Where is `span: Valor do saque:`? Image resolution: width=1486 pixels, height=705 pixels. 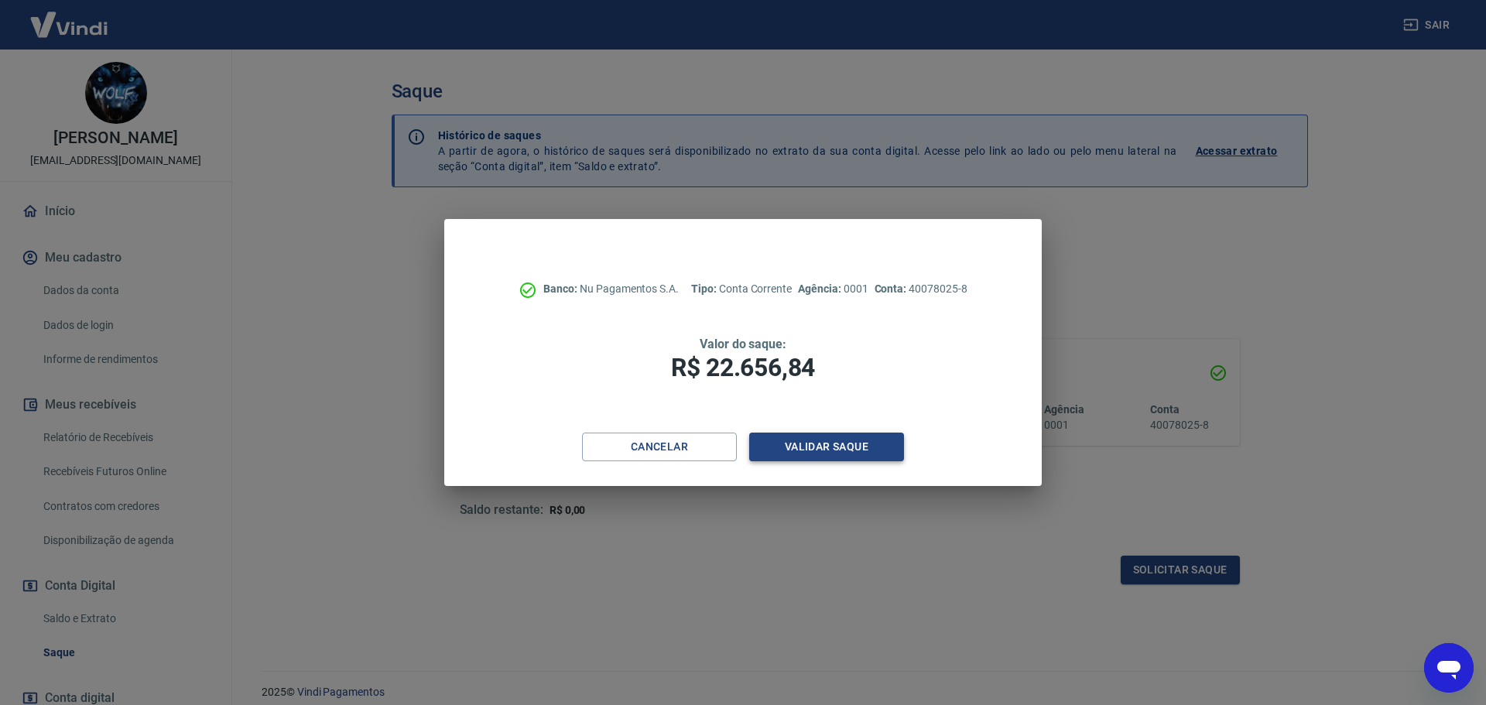
span: Valor do saque: is located at coordinates (743, 344).